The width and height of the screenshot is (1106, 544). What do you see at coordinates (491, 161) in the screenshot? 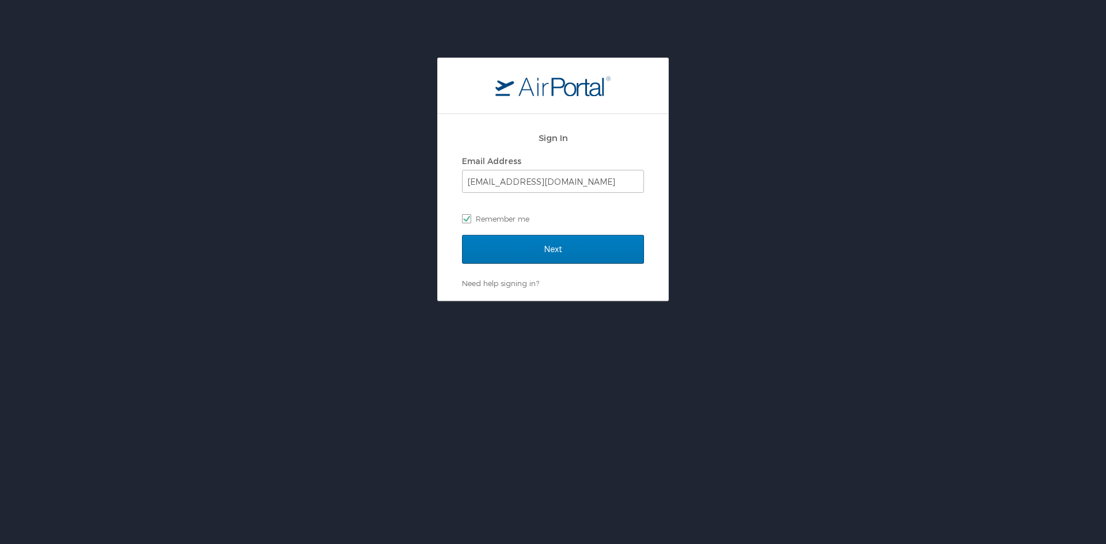
I see `label: Email Address` at bounding box center [491, 161].